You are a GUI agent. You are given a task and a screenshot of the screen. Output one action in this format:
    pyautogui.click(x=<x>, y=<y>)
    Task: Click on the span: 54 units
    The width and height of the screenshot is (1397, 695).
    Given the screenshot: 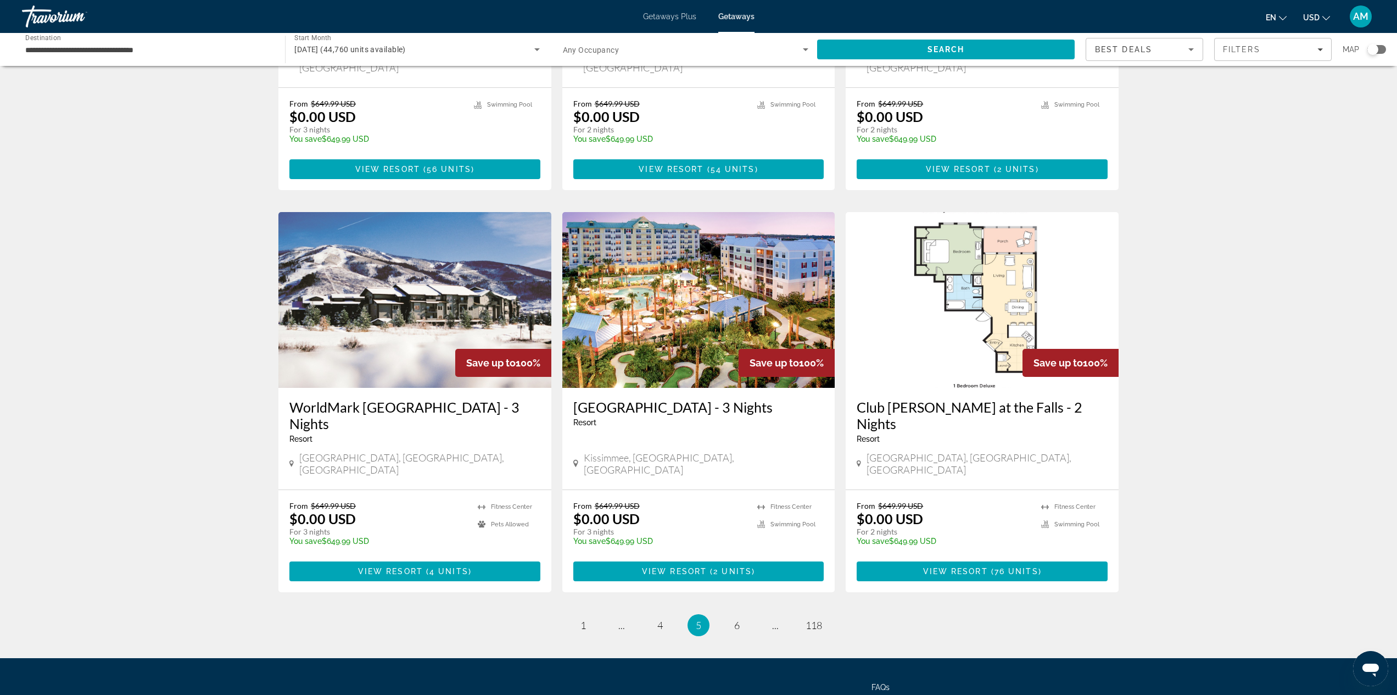 What is the action you would take?
    pyautogui.click(x=732, y=169)
    